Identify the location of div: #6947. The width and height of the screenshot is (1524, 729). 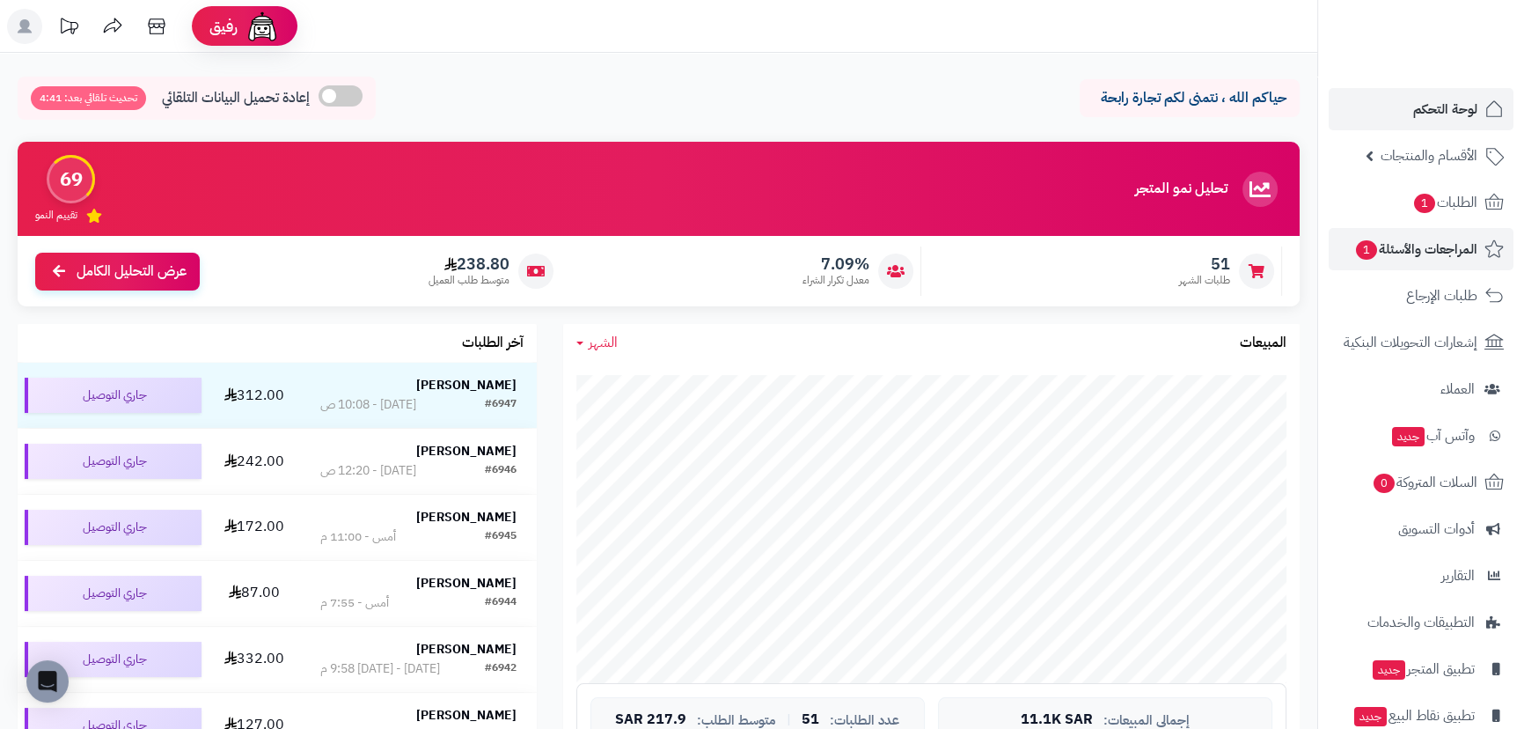
(501, 405).